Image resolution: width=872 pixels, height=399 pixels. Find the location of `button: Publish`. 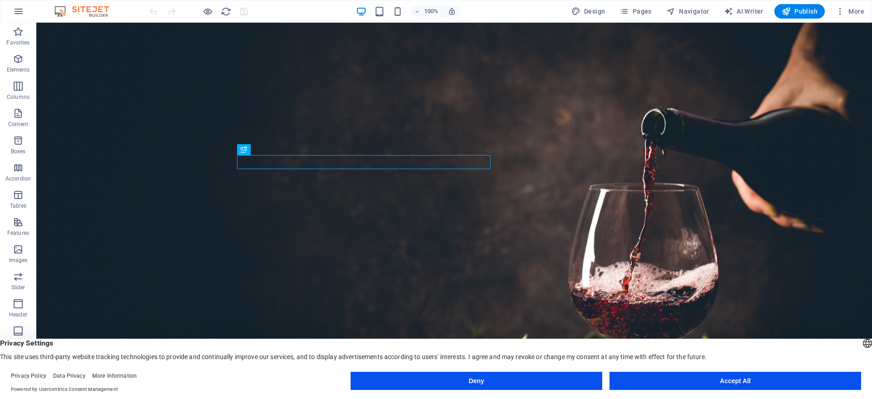

button: Publish is located at coordinates (799, 11).